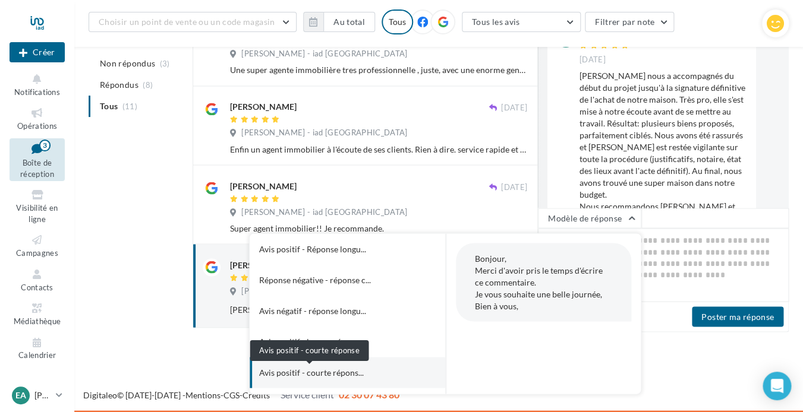 The height and width of the screenshot is (412, 803). What do you see at coordinates (37, 84) in the screenshot?
I see `button: Notifications` at bounding box center [37, 84].